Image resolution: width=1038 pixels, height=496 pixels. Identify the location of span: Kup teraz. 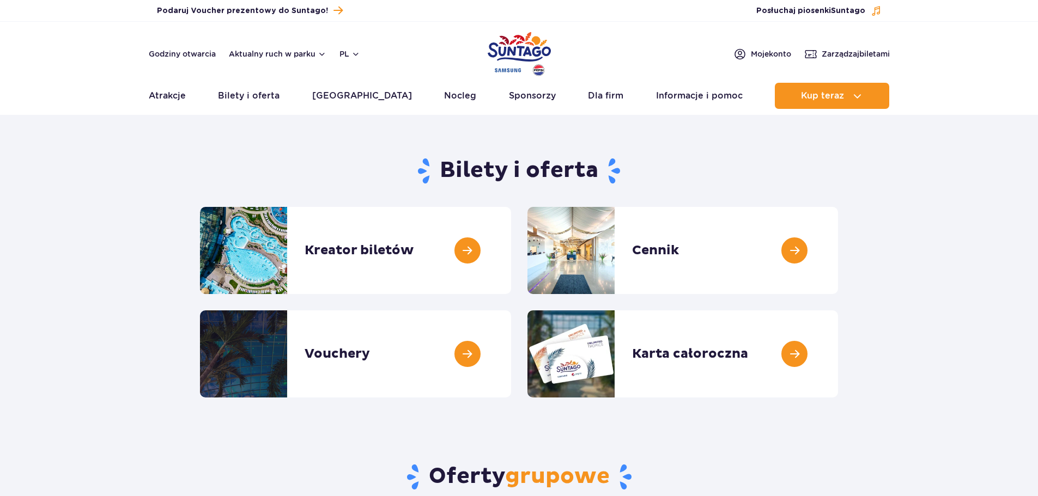
(822, 96).